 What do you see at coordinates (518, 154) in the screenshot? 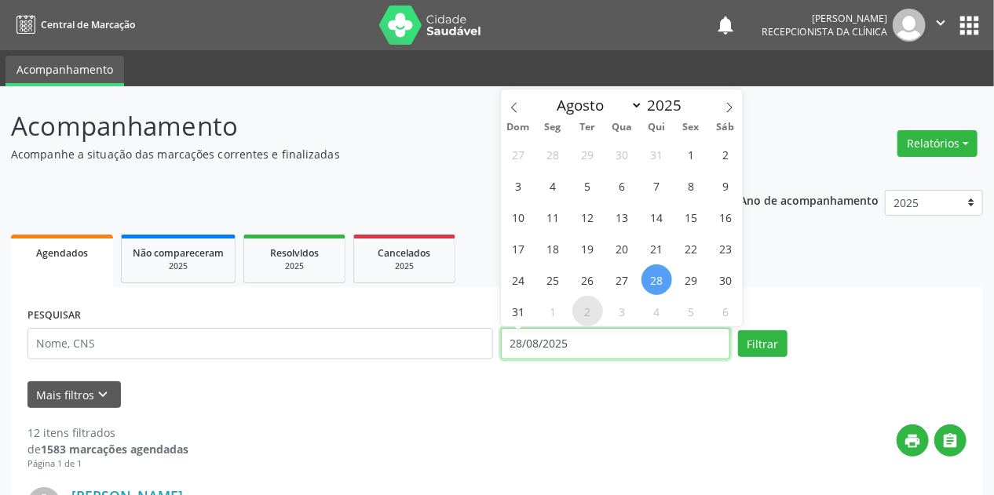
I see `span: Julho 27, 2025` at bounding box center [518, 154].